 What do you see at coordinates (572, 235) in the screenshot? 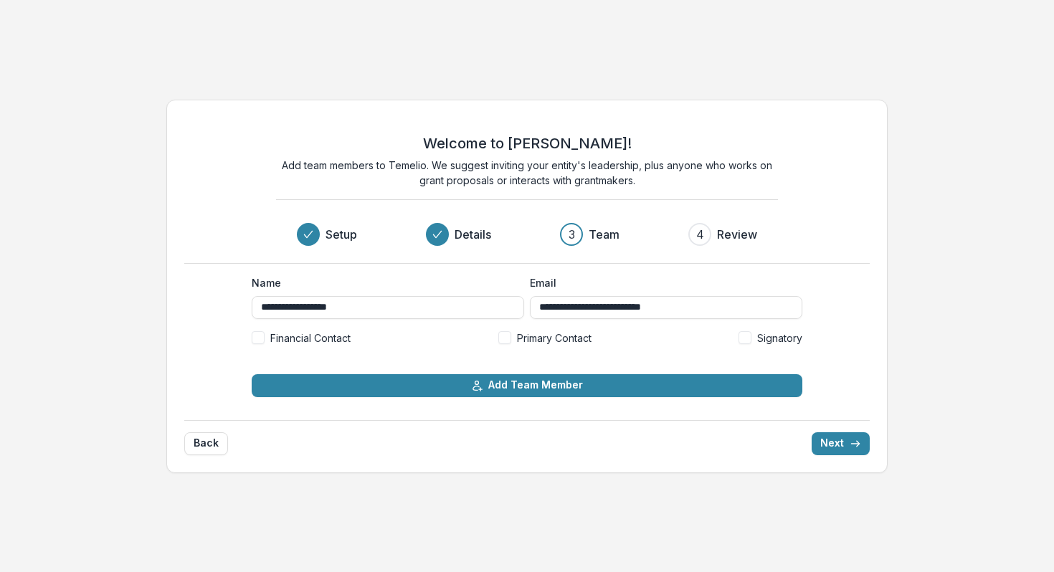
I see `div: 3` at bounding box center [572, 235].